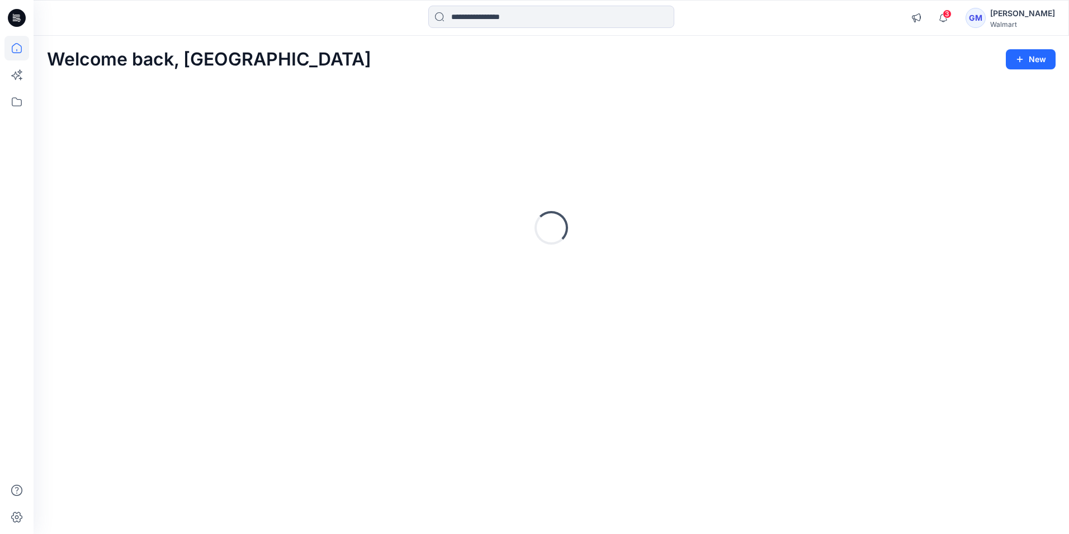  I want to click on button: New, so click(1031, 59).